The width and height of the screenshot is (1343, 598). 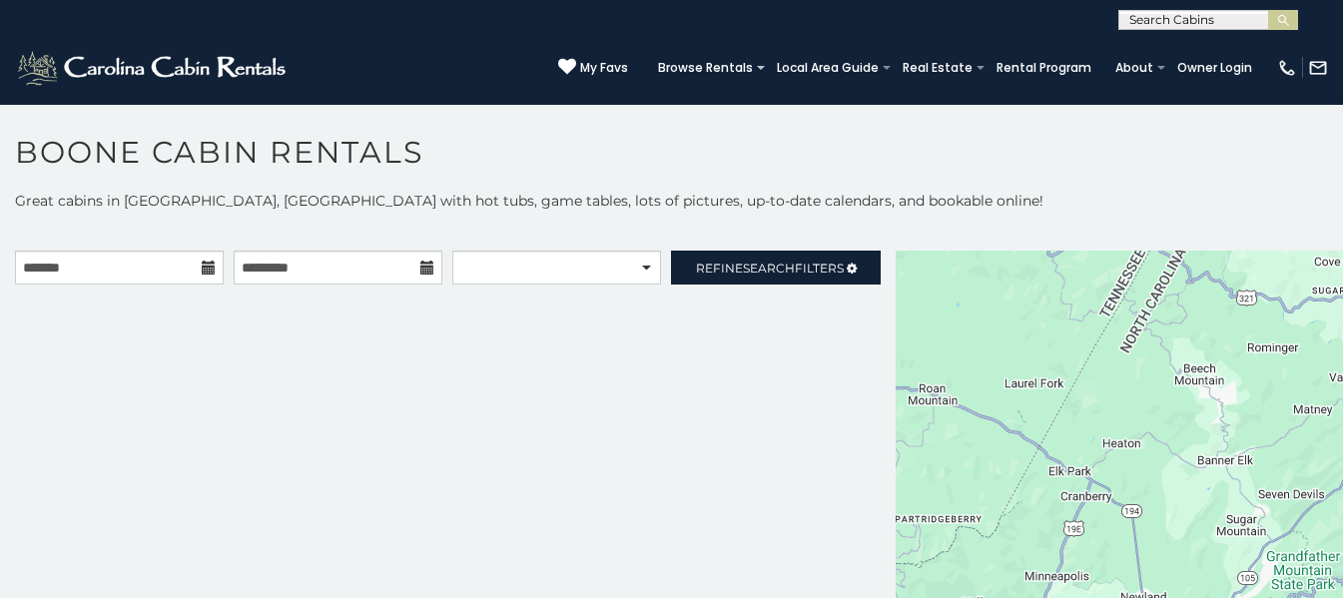 What do you see at coordinates (1214, 68) in the screenshot?
I see `a: Owner Login` at bounding box center [1214, 68].